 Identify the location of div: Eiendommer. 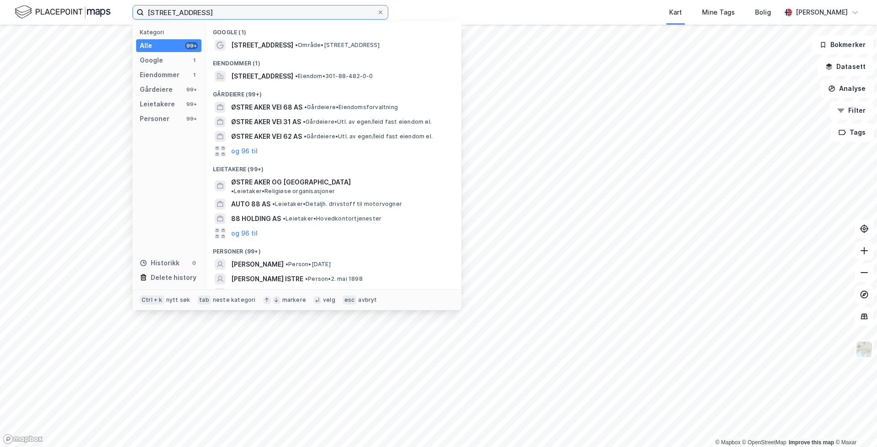
(159, 75).